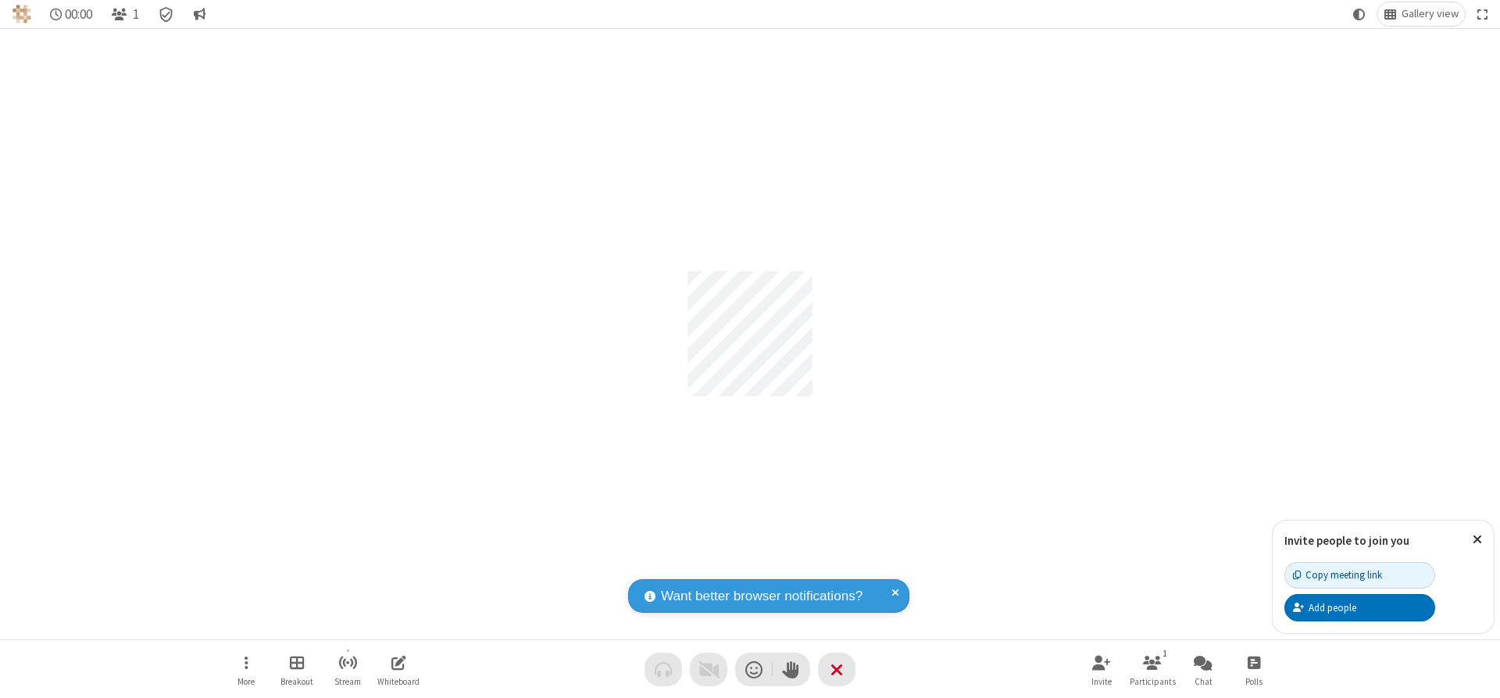 Image resolution: width=1500 pixels, height=698 pixels. I want to click on button: Start streaming, so click(348, 669).